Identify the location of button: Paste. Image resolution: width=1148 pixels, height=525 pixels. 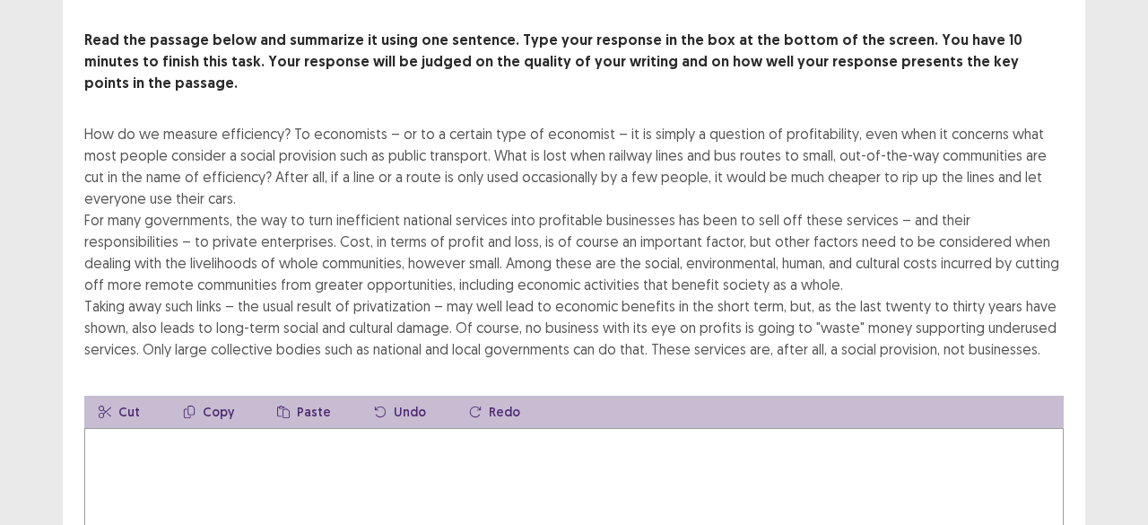
(304, 412).